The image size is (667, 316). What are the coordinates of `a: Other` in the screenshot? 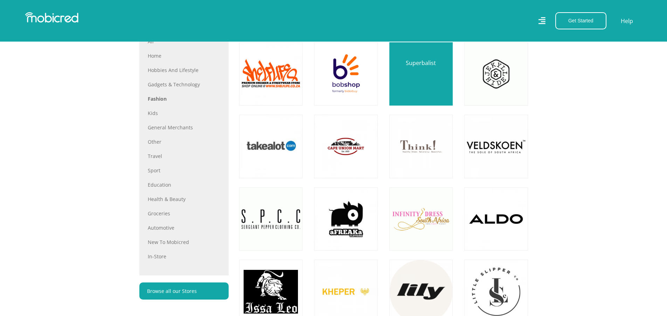 It's located at (184, 142).